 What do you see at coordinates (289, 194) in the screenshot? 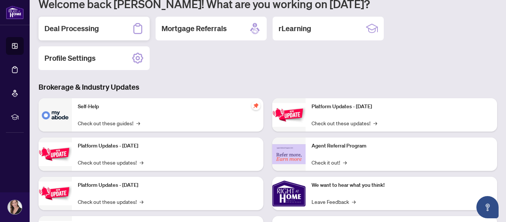
I see `img: We want to hear what you think!` at bounding box center [289, 194].